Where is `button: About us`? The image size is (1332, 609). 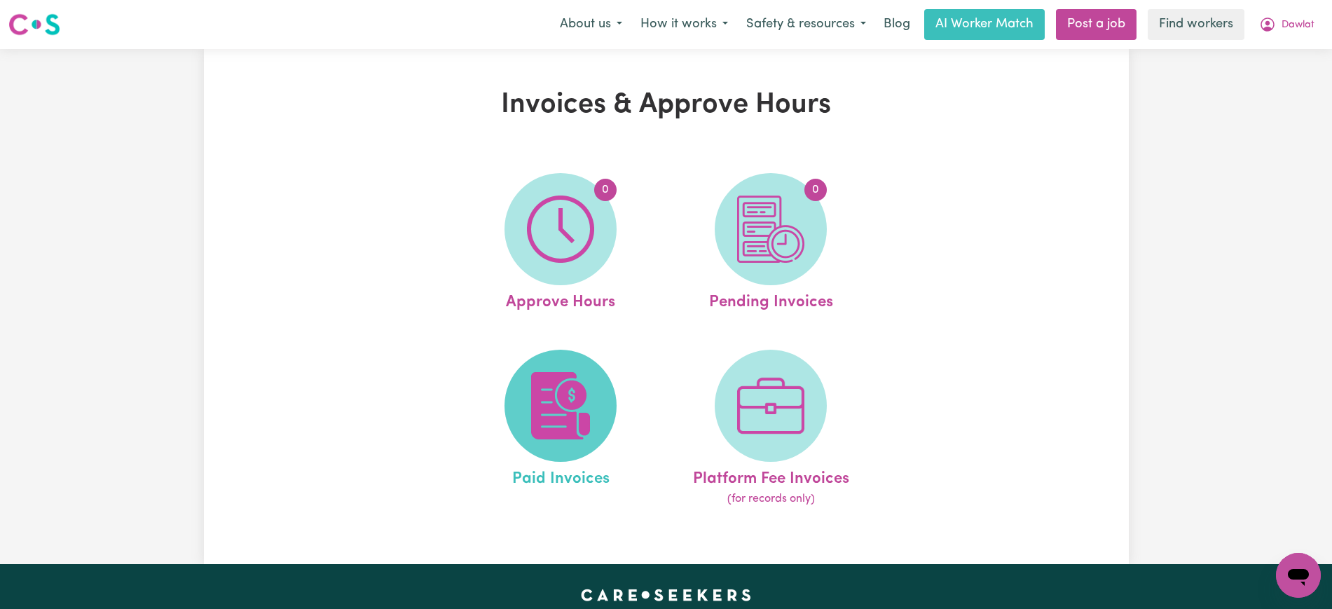 button: About us is located at coordinates (590, 25).